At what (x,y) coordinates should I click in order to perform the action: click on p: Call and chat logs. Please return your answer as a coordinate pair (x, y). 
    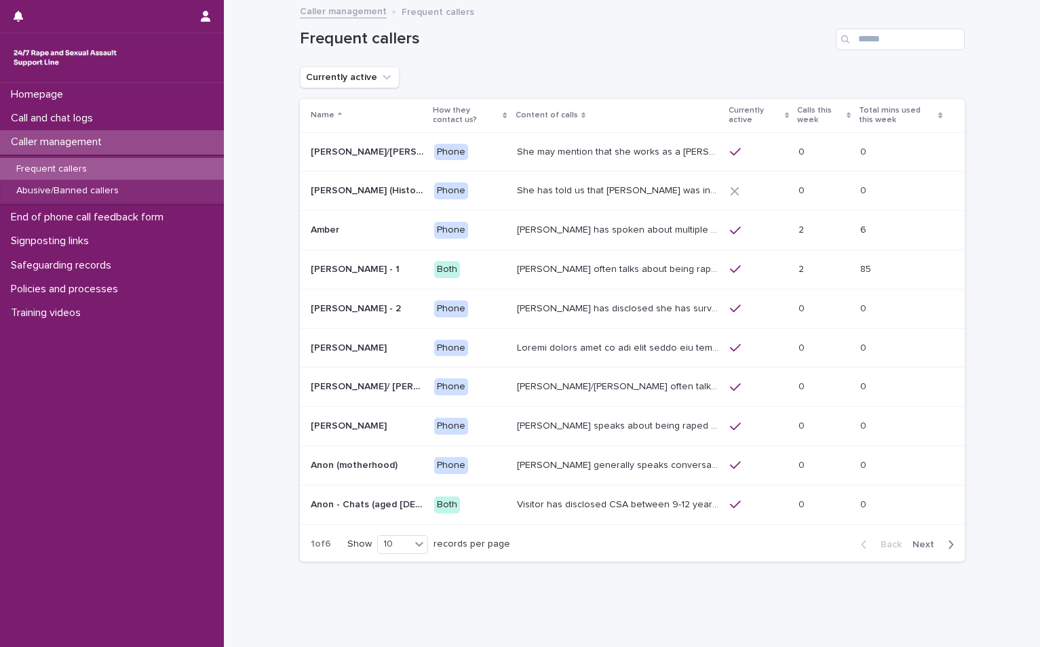
    Looking at the image, I should click on (54, 118).